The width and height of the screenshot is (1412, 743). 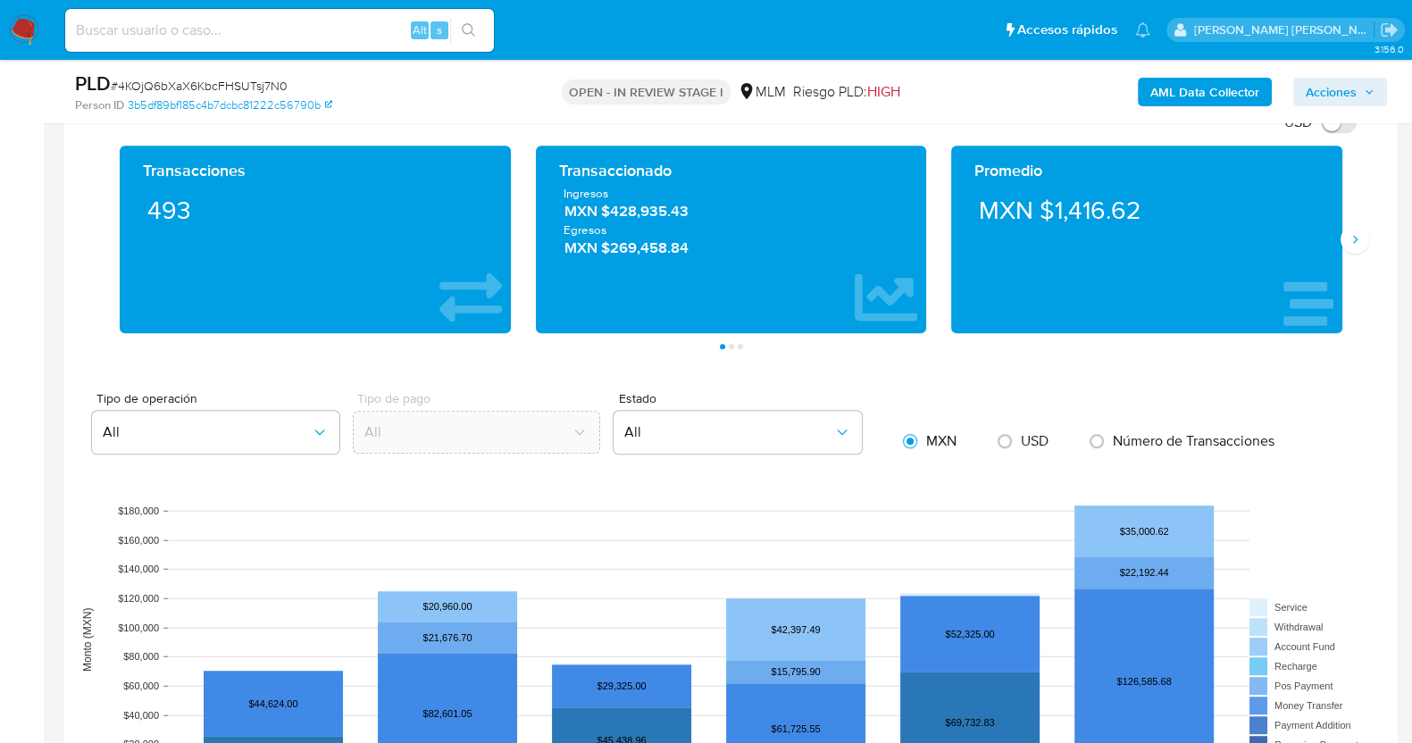 I want to click on a: 3b5df89bf185c4b7dcbc81222c56790b, so click(x=229, y=105).